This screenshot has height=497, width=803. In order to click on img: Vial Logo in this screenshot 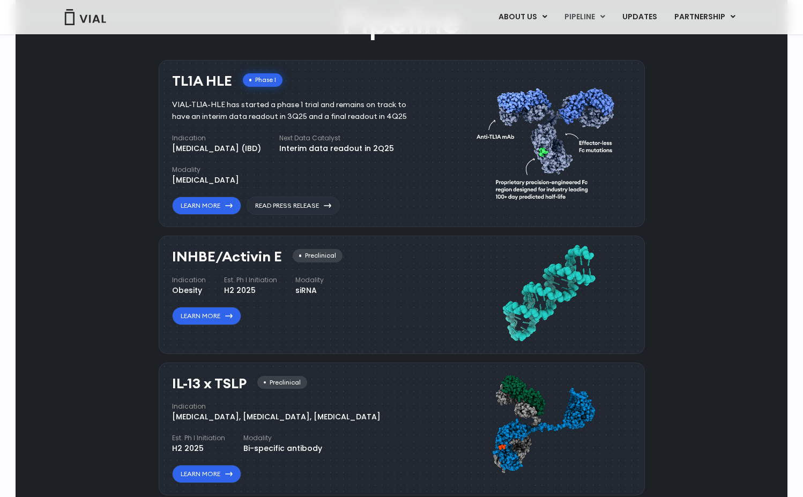, I will do `click(85, 17)`.